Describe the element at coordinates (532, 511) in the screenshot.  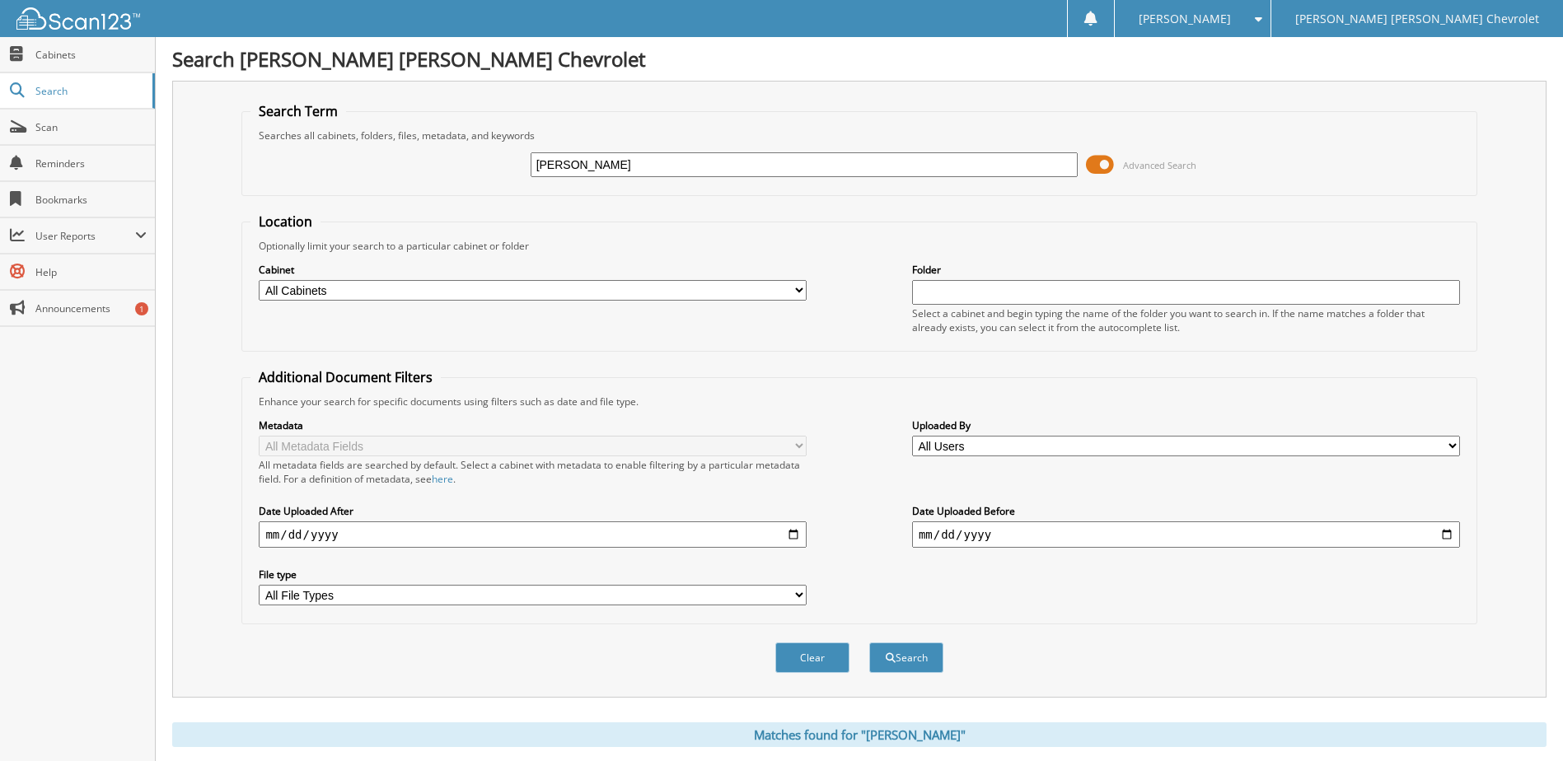
I see `label: Date Uploaded After` at that location.